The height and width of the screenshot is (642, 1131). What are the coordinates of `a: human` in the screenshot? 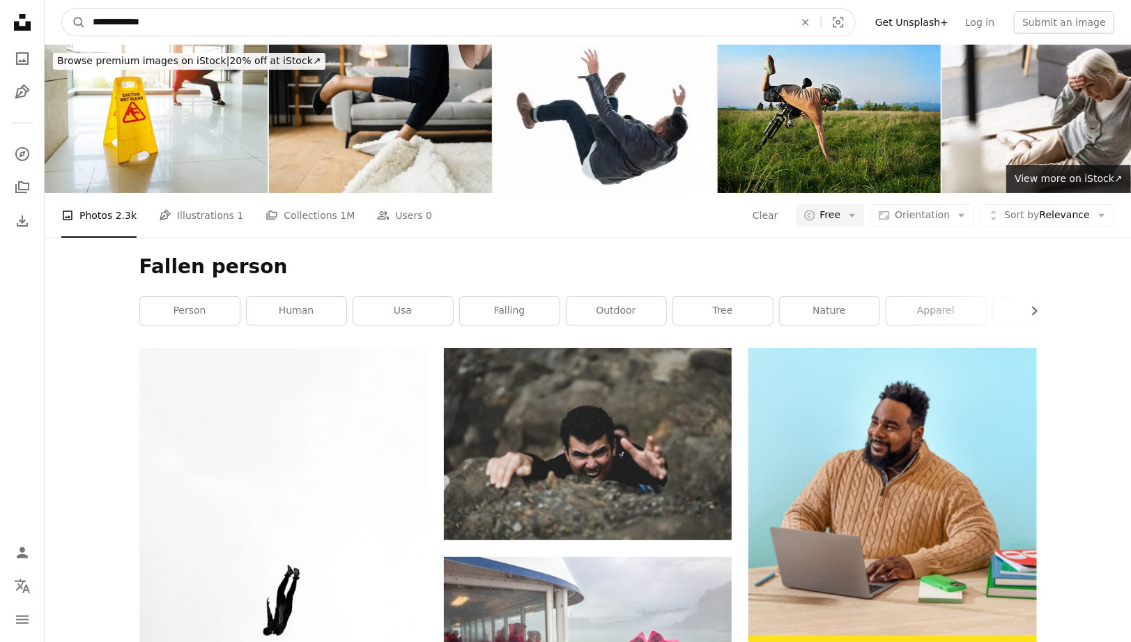 It's located at (296, 311).